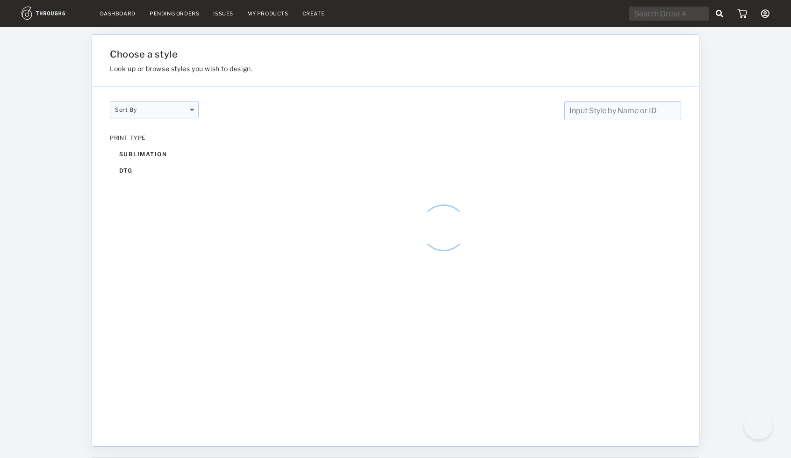  What do you see at coordinates (223, 14) in the screenshot?
I see `div: Issues` at bounding box center [223, 14].